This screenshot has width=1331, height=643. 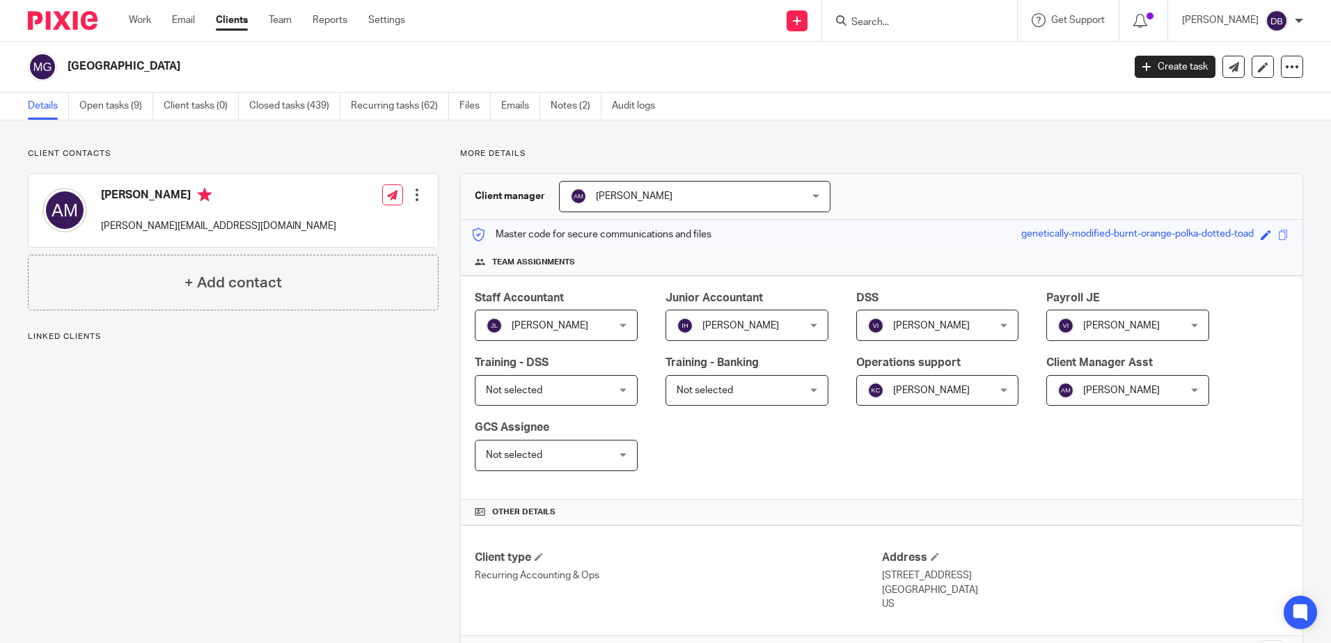 I want to click on a: Create task, so click(x=1175, y=67).